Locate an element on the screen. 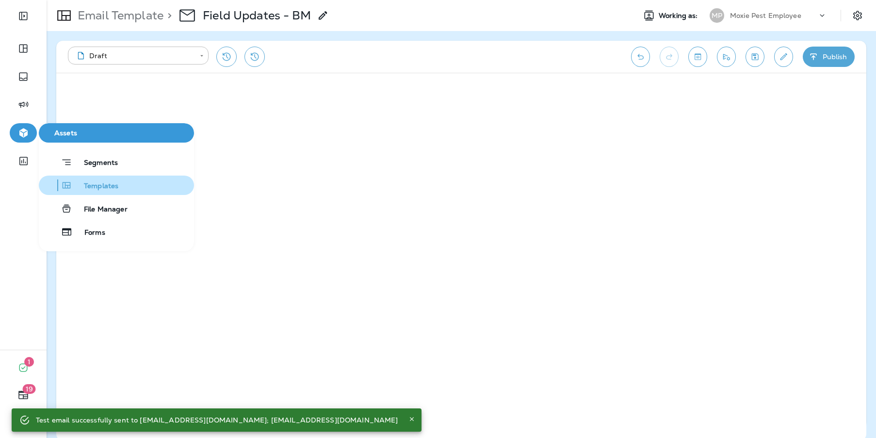 The width and height of the screenshot is (876, 438). button: Restore from previous version is located at coordinates (226, 57).